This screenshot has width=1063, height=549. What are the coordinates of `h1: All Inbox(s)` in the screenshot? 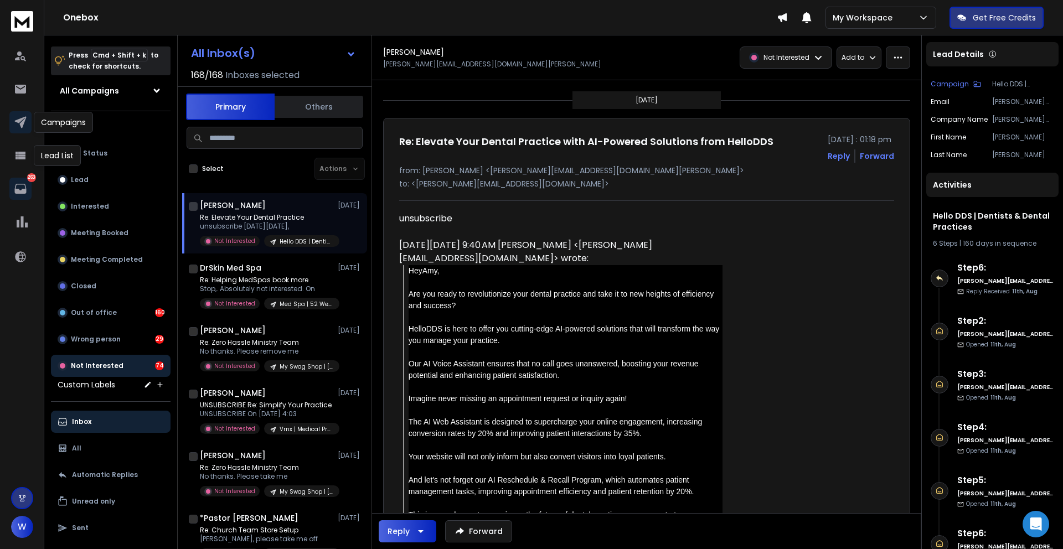 It's located at (223, 53).